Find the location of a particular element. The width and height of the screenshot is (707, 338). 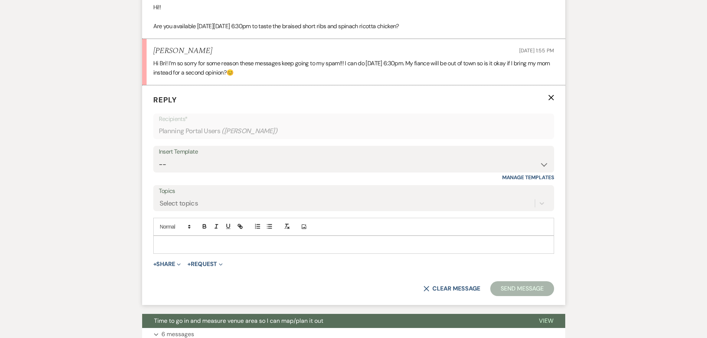

button: View is located at coordinates (546, 321).